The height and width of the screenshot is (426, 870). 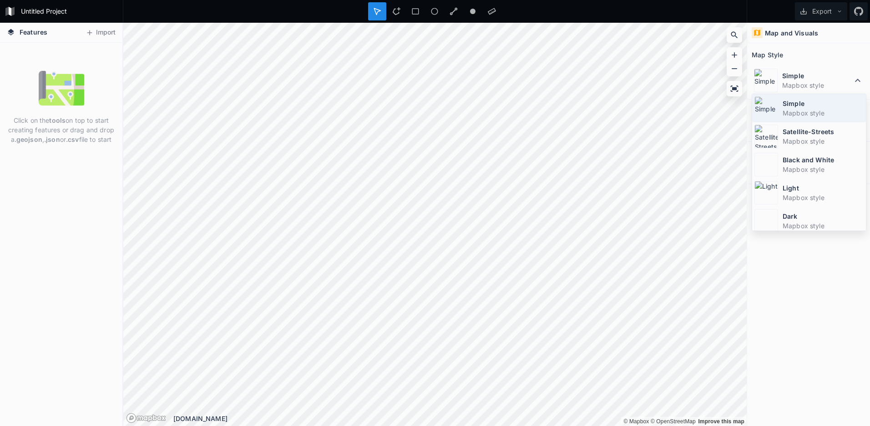 I want to click on button: Export, so click(x=821, y=11).